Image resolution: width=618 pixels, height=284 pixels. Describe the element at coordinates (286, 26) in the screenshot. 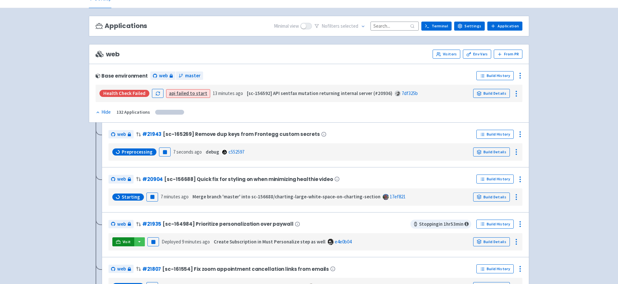

I see `span: Minimal view` at that location.